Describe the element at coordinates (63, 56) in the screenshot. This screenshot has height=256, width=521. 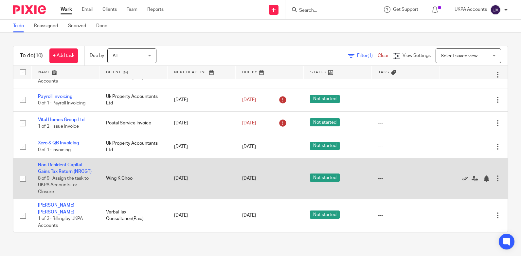
I see `a: + Add task` at that location.